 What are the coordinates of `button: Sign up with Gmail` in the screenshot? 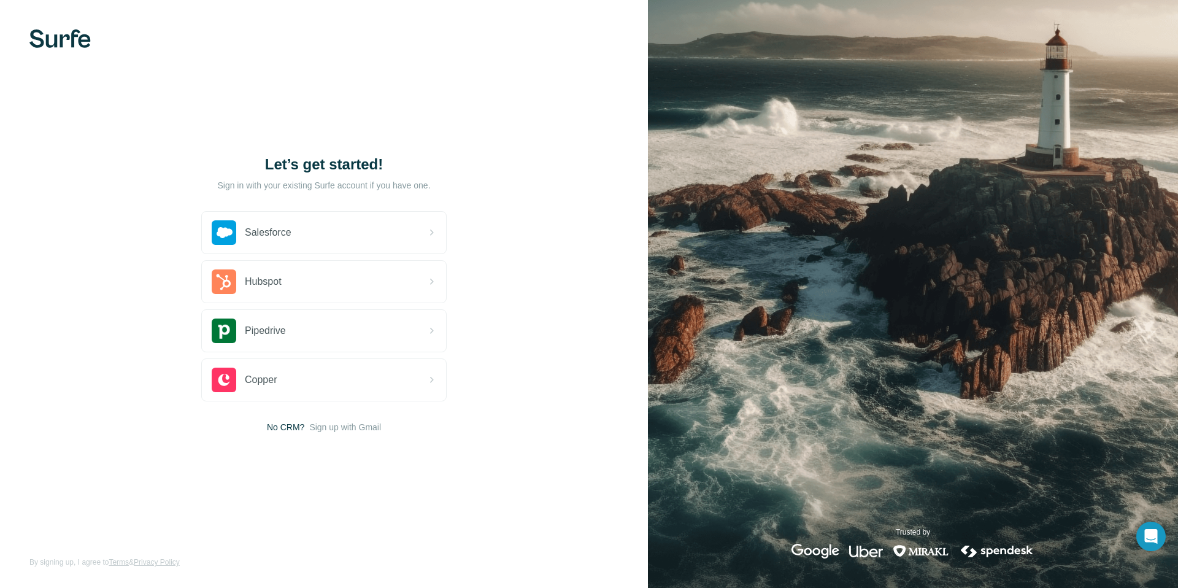 It's located at (345, 427).